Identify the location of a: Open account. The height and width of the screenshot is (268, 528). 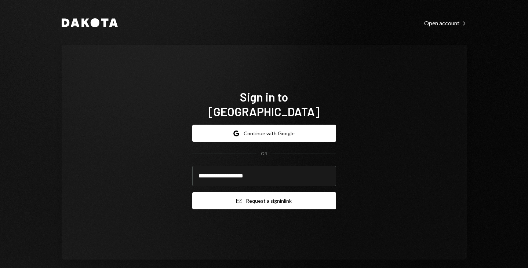
(445, 23).